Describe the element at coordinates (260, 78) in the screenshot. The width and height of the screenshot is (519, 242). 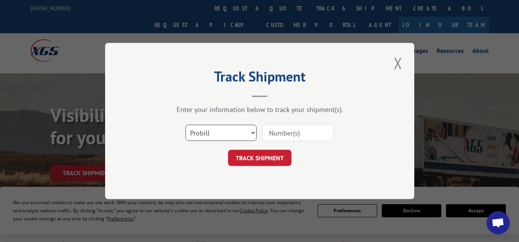
I see `h2: Track Shipment` at that location.